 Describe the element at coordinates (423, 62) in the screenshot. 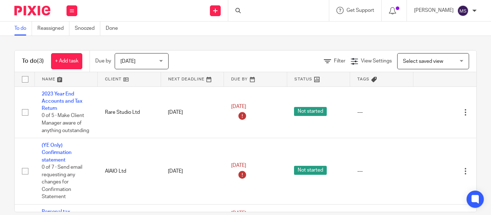

I see `span: Select saved view` at that location.